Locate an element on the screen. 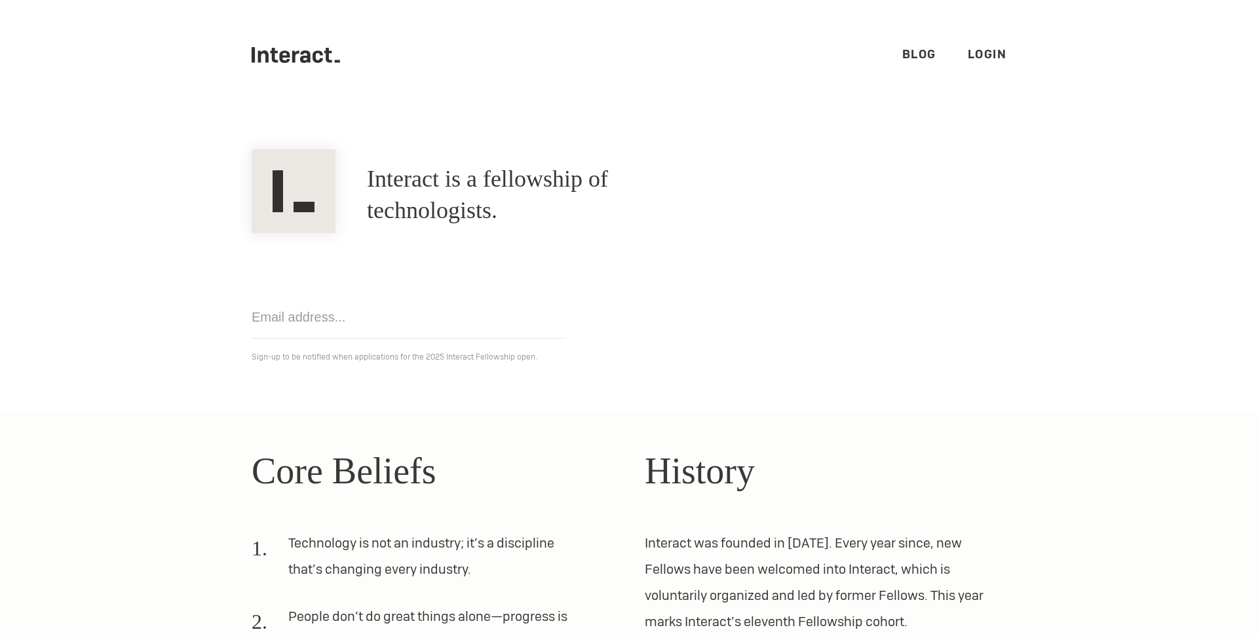 Image resolution: width=1258 pixels, height=634 pixels. p: Sign-up to be notified when applications for the 2025 Interact Fellowship open. is located at coordinates (629, 357).